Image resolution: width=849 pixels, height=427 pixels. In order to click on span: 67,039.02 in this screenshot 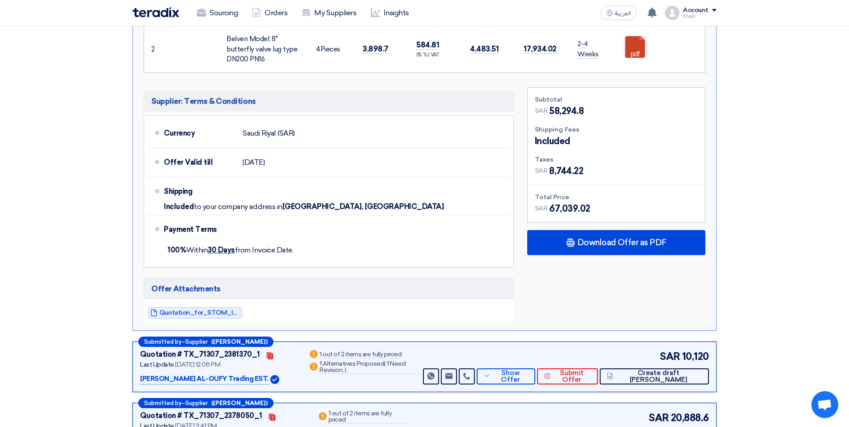, I will do `click(570, 209)`.